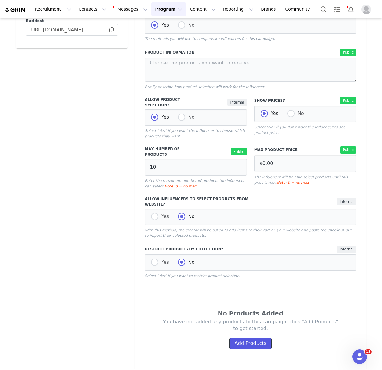 Image resolution: width=382 pixels, height=370 pixels. Describe the element at coordinates (201, 52) in the screenshot. I see `label: Product Information` at that location.